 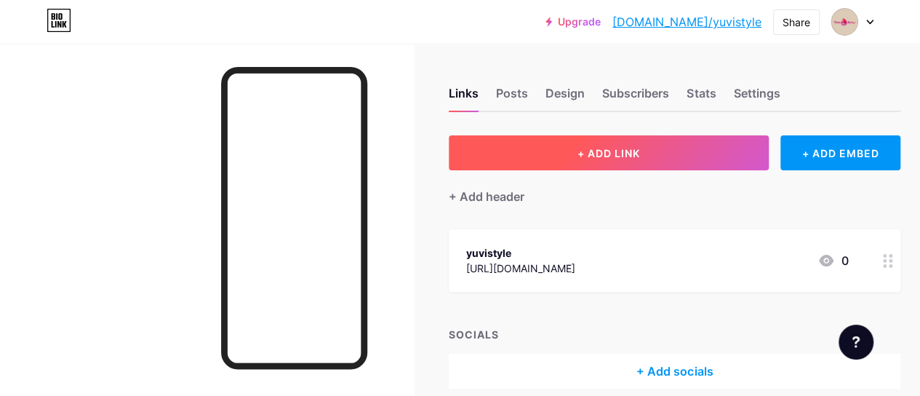 What do you see at coordinates (609, 153) in the screenshot?
I see `span: + ADD LINK` at bounding box center [609, 153].